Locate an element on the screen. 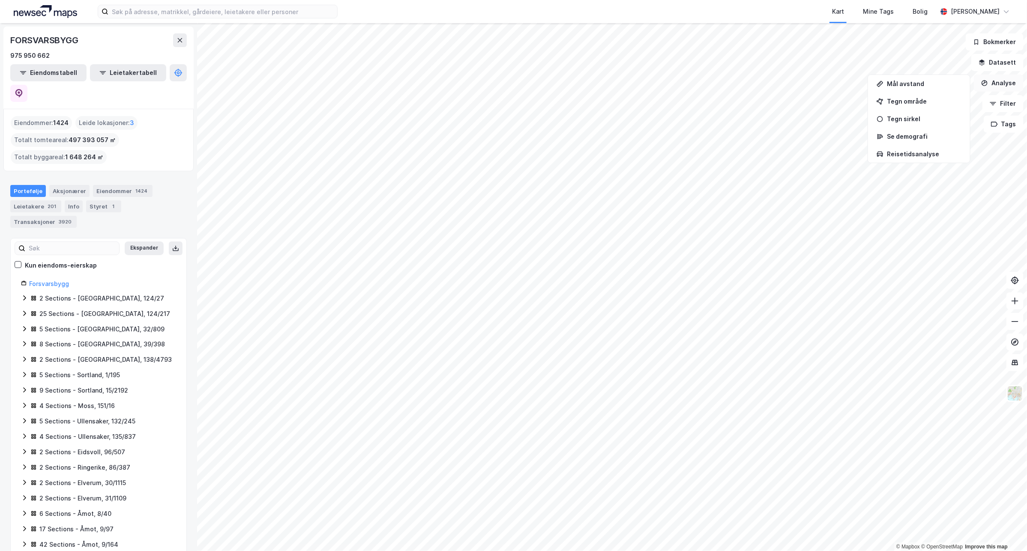 Image resolution: width=1027 pixels, height=551 pixels. div: 5 Sections - Ullensaker, 132/245 is located at coordinates (87, 421).